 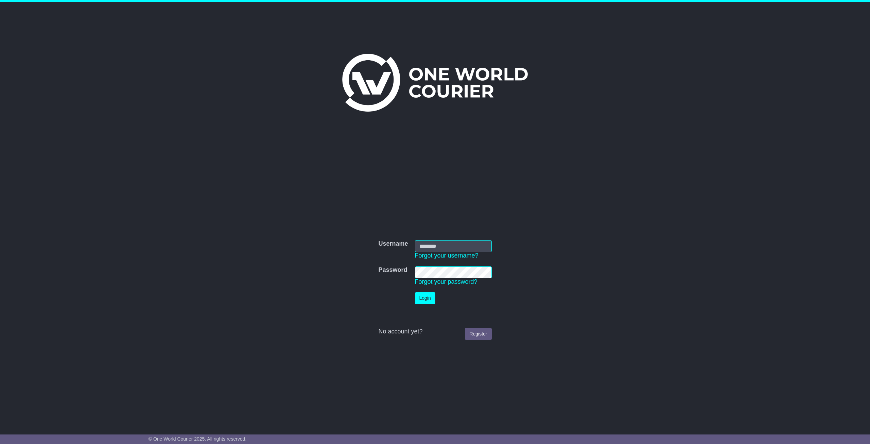 What do you see at coordinates (478, 333) in the screenshot?
I see `a: Register` at bounding box center [478, 333].